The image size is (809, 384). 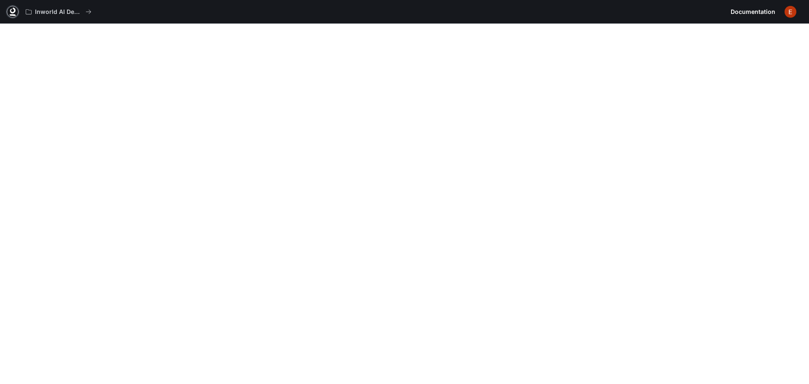 I want to click on button: User avatar, so click(x=790, y=12).